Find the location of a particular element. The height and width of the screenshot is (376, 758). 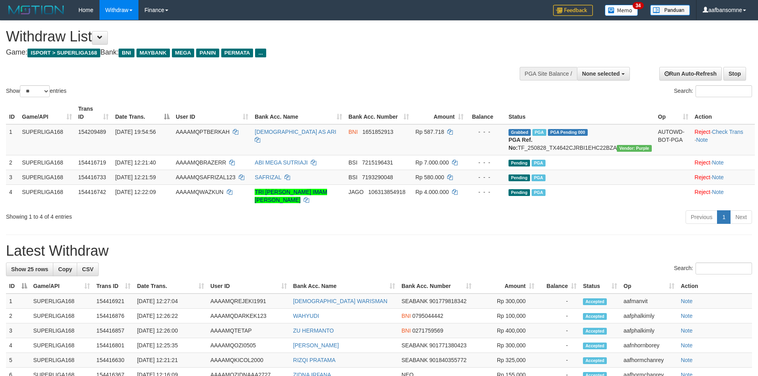

th: Date Trans.: activate to sort column descending is located at coordinates (142, 113).